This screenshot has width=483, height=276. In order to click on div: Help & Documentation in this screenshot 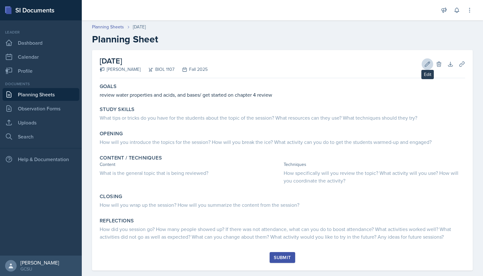, I will do `click(41, 159)`.